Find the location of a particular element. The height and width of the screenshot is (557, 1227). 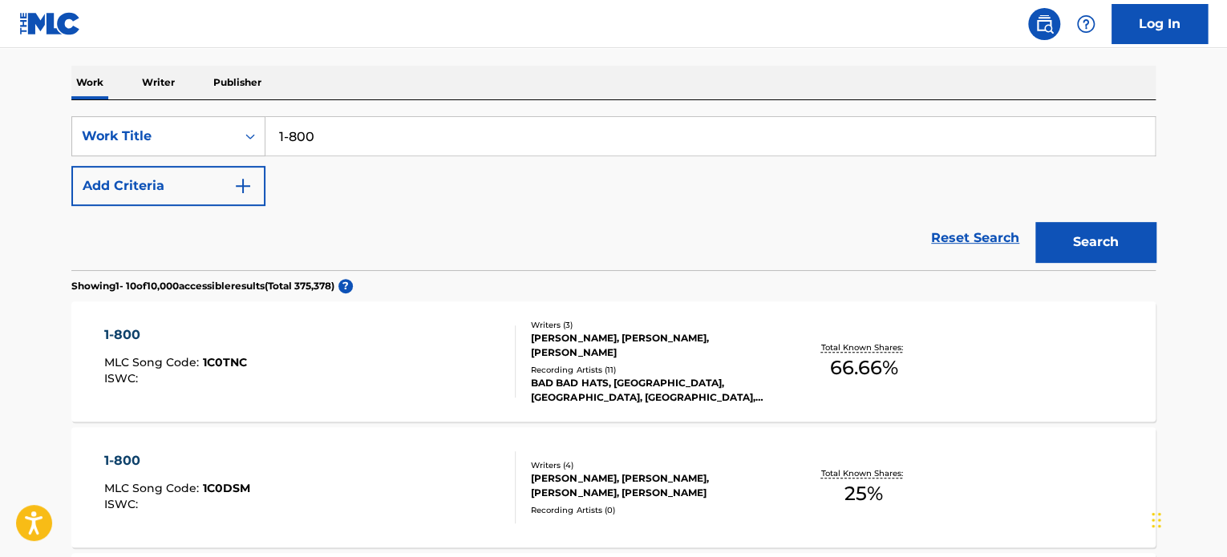

form: Search Form is located at coordinates (613, 193).